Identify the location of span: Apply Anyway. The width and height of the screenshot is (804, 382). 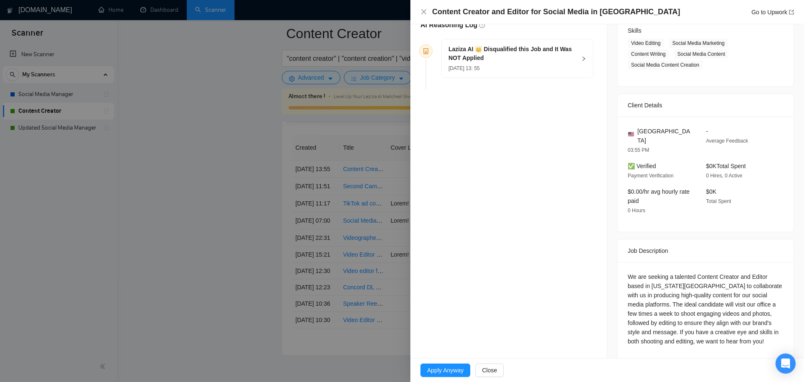
(445, 370).